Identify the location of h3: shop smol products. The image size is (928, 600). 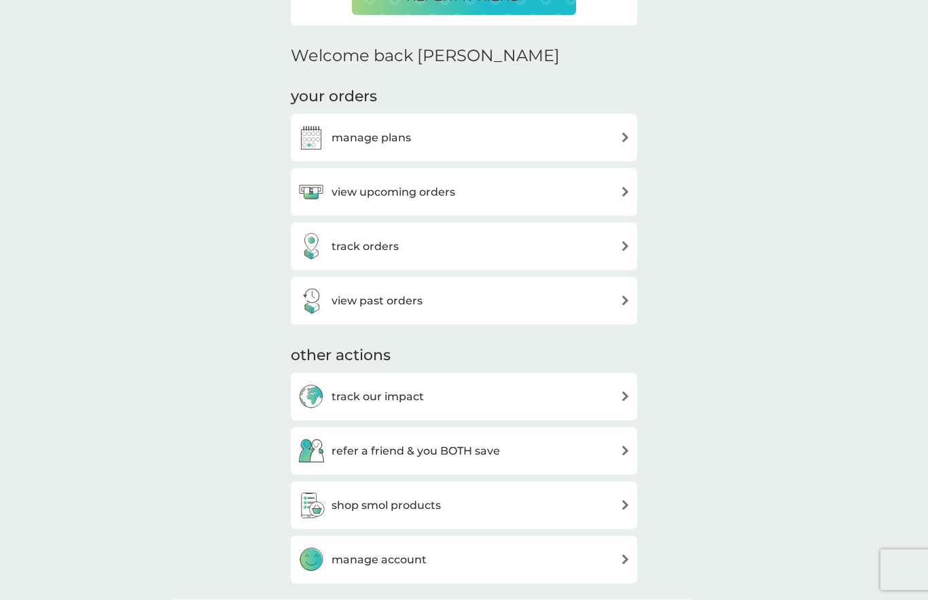
(386, 505).